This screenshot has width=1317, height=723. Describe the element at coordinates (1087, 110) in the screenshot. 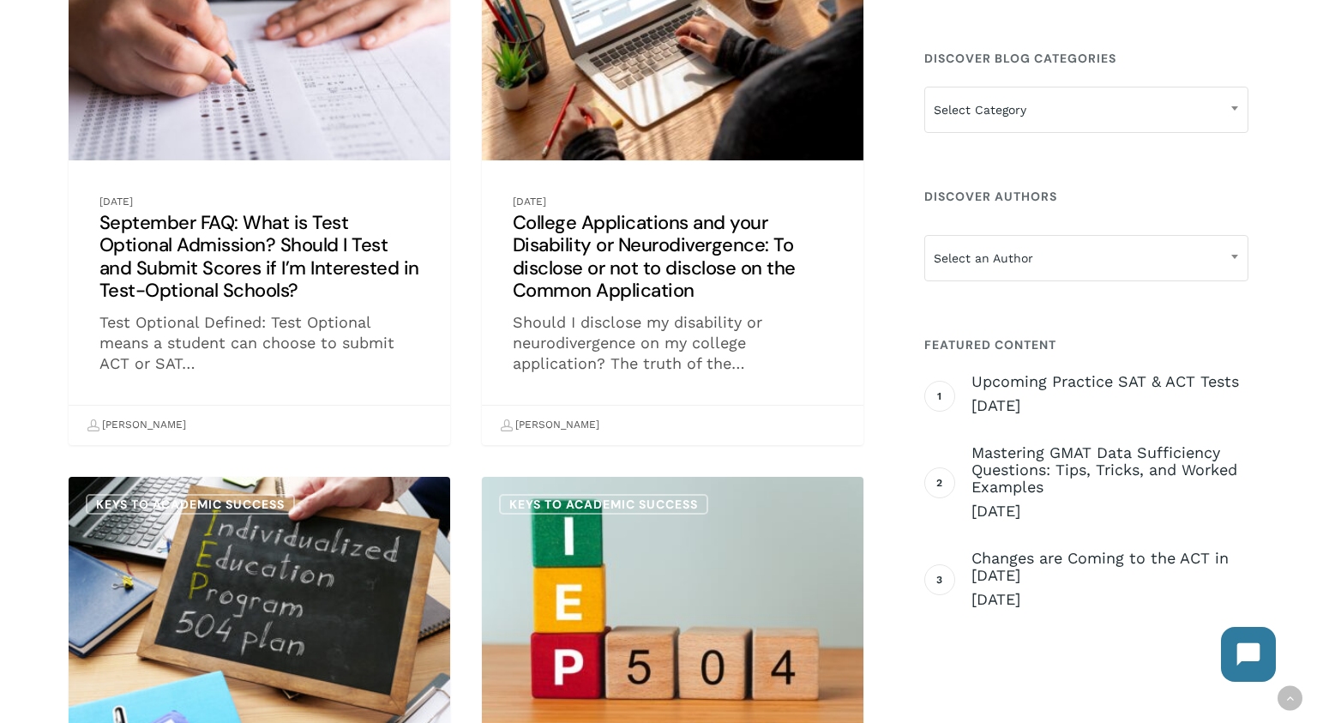

I see `span: Select Category` at that location.